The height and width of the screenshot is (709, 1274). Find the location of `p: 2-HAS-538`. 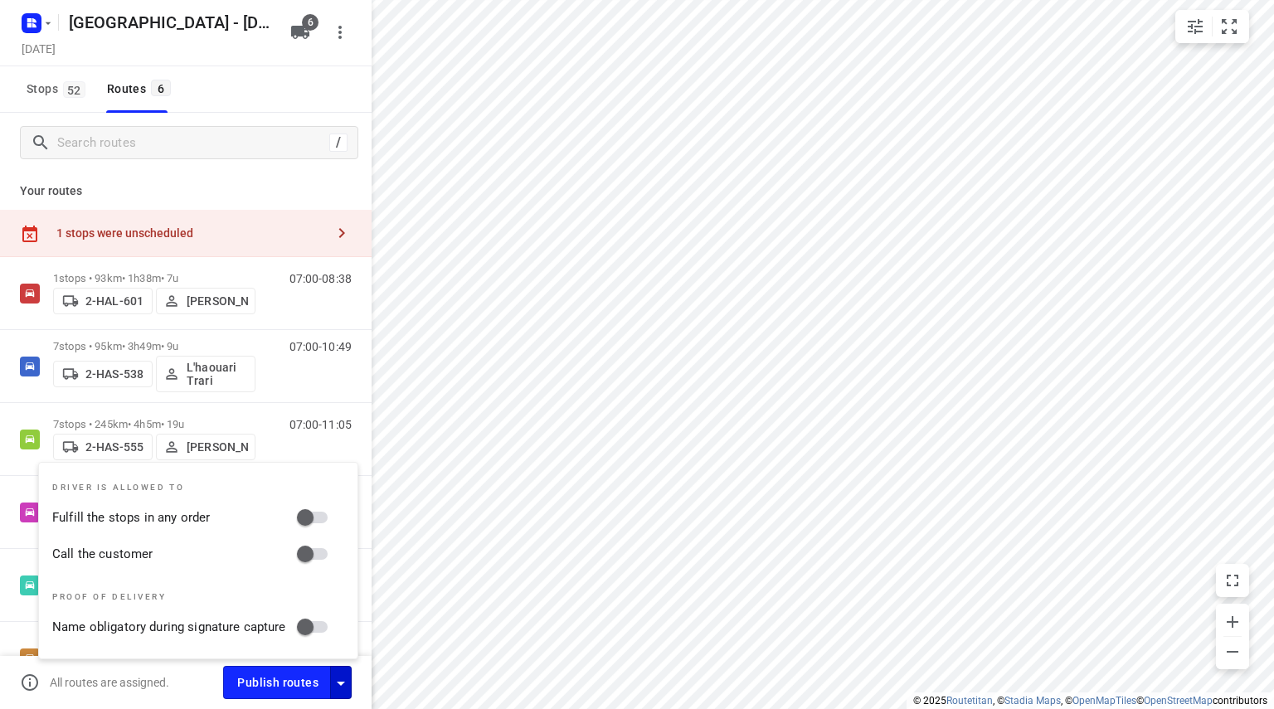

p: 2-HAS-538 is located at coordinates (115, 374).